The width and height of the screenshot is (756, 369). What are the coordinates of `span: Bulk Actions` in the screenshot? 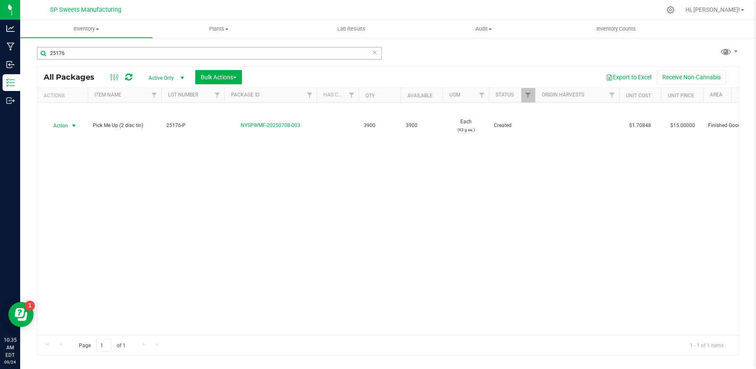 It's located at (218, 77).